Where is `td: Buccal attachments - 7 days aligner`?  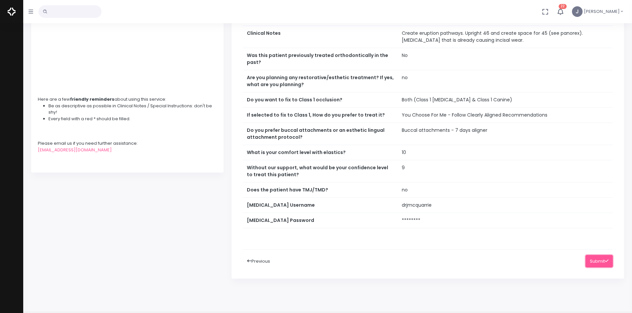 td: Buccal attachments - 7 days aligner is located at coordinates (505, 134).